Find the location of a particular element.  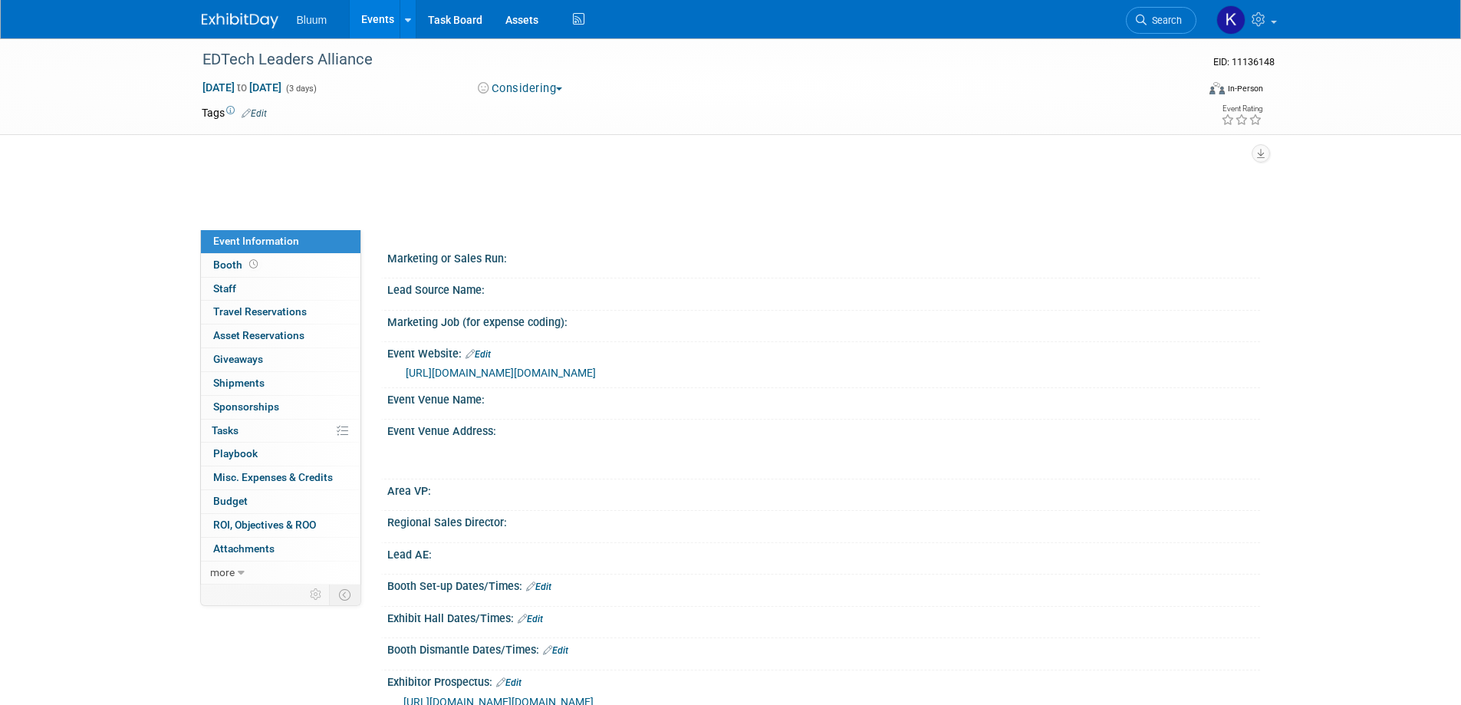

div: Event Rating is located at coordinates (1241, 109).